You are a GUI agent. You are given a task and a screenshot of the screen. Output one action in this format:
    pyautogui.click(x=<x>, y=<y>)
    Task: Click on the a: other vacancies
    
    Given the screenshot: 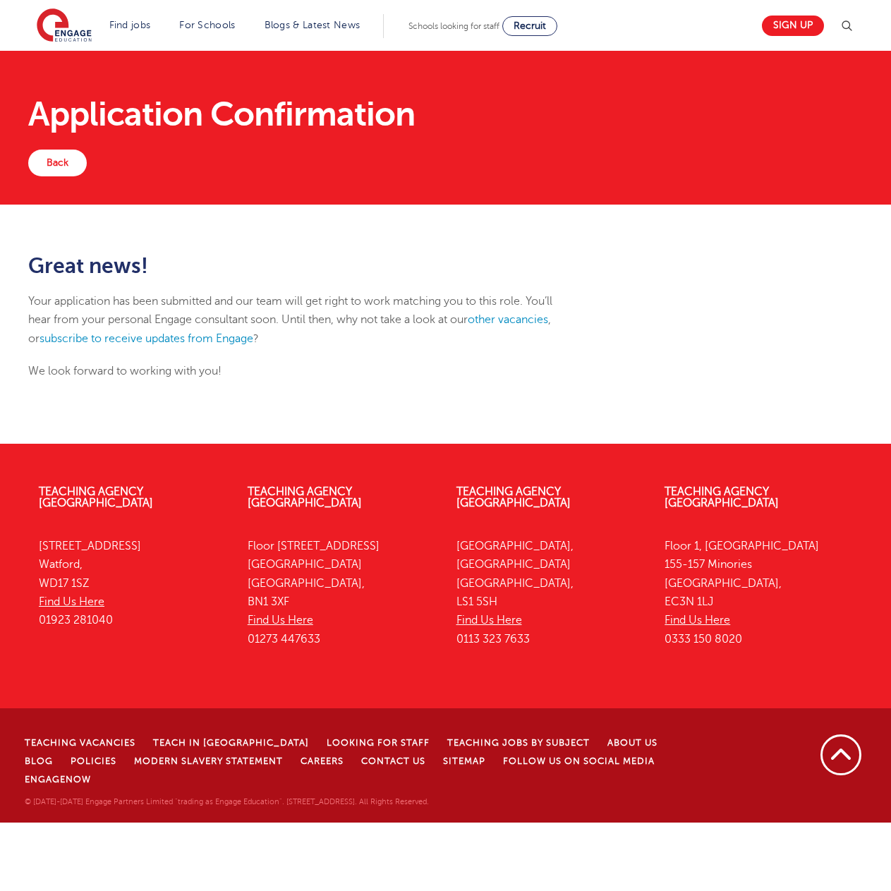 What is the action you would take?
    pyautogui.click(x=508, y=320)
    